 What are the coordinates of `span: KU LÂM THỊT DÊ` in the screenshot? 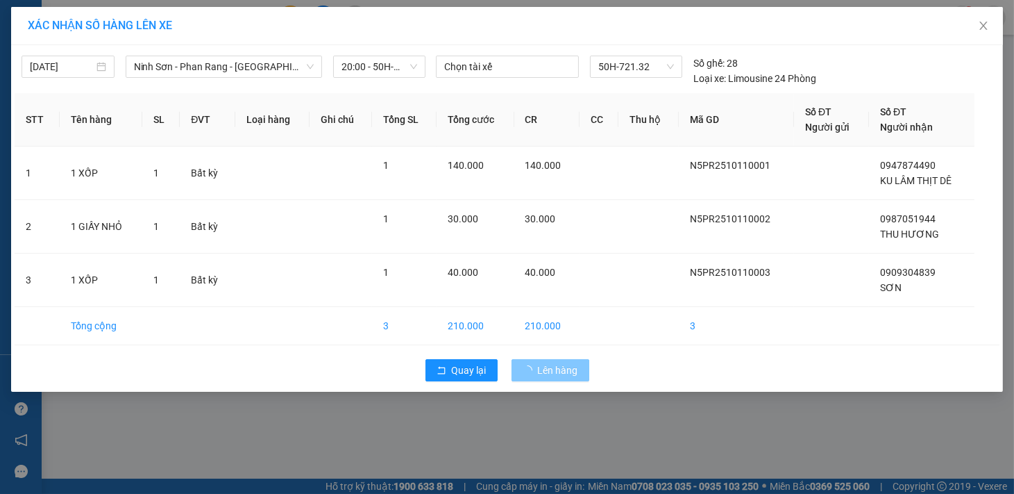 It's located at (916, 180).